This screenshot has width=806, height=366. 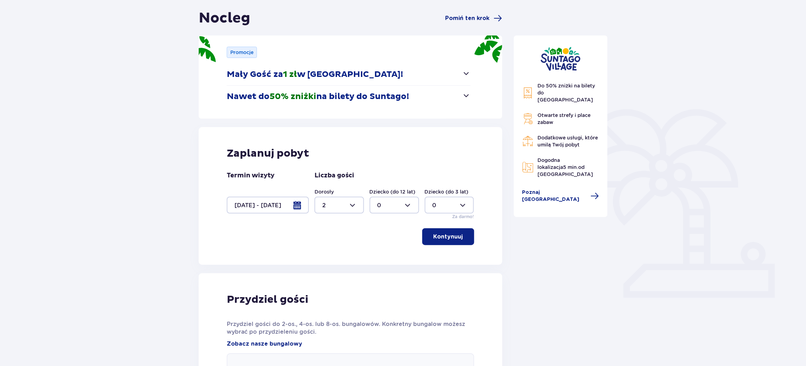 What do you see at coordinates (349, 97) in the screenshot?
I see `button: Nawet do50% zniżkina bilety do Suntago!` at bounding box center [349, 97].